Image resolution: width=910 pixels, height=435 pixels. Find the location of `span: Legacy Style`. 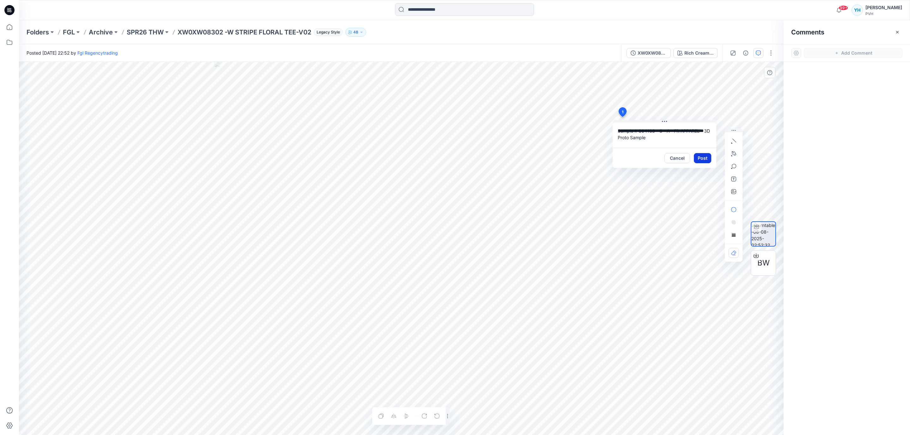

span: Legacy Style is located at coordinates (328, 32).